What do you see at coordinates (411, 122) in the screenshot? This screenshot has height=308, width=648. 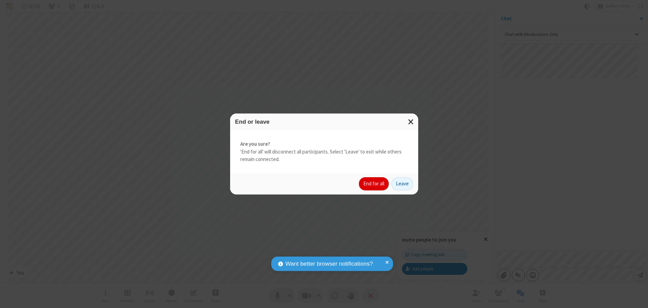 I see `button: Close modal` at bounding box center [411, 122].